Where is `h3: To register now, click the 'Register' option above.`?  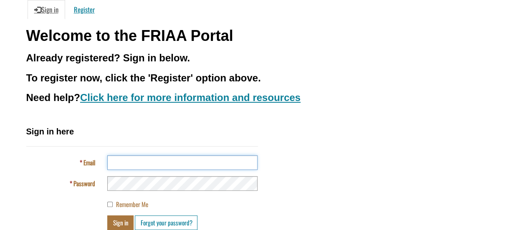 h3: To register now, click the 'Register' option above. is located at coordinates (264, 78).